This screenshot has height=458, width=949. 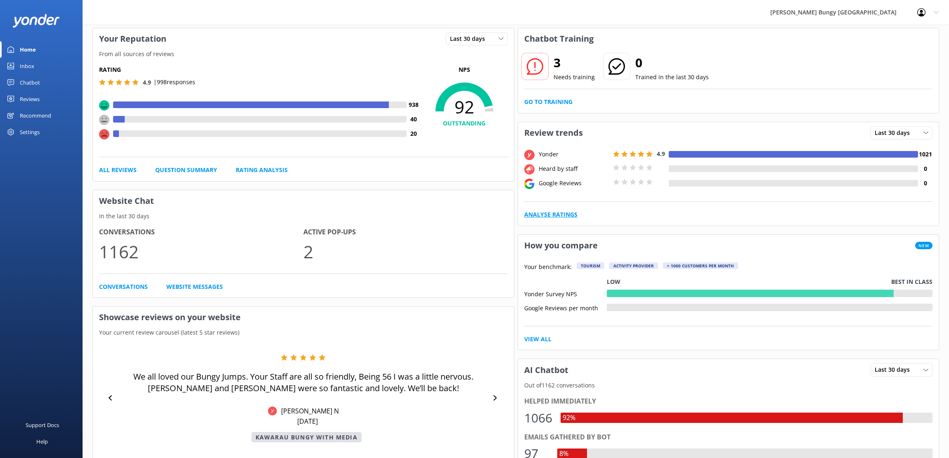 What do you see at coordinates (35, 116) in the screenshot?
I see `div: Recommend` at bounding box center [35, 116].